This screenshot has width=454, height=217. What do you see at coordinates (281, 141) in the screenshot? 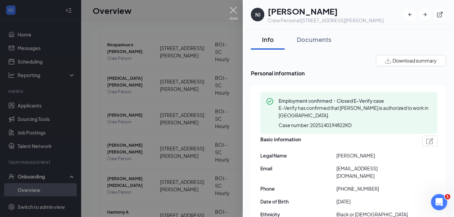
I see `span: Basic information` at bounding box center [281, 141].